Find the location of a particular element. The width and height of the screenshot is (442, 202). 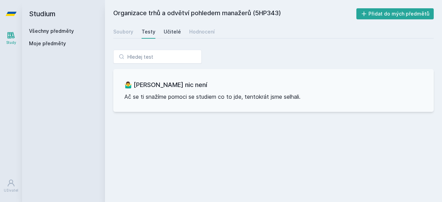

a: Study is located at coordinates (11, 38).